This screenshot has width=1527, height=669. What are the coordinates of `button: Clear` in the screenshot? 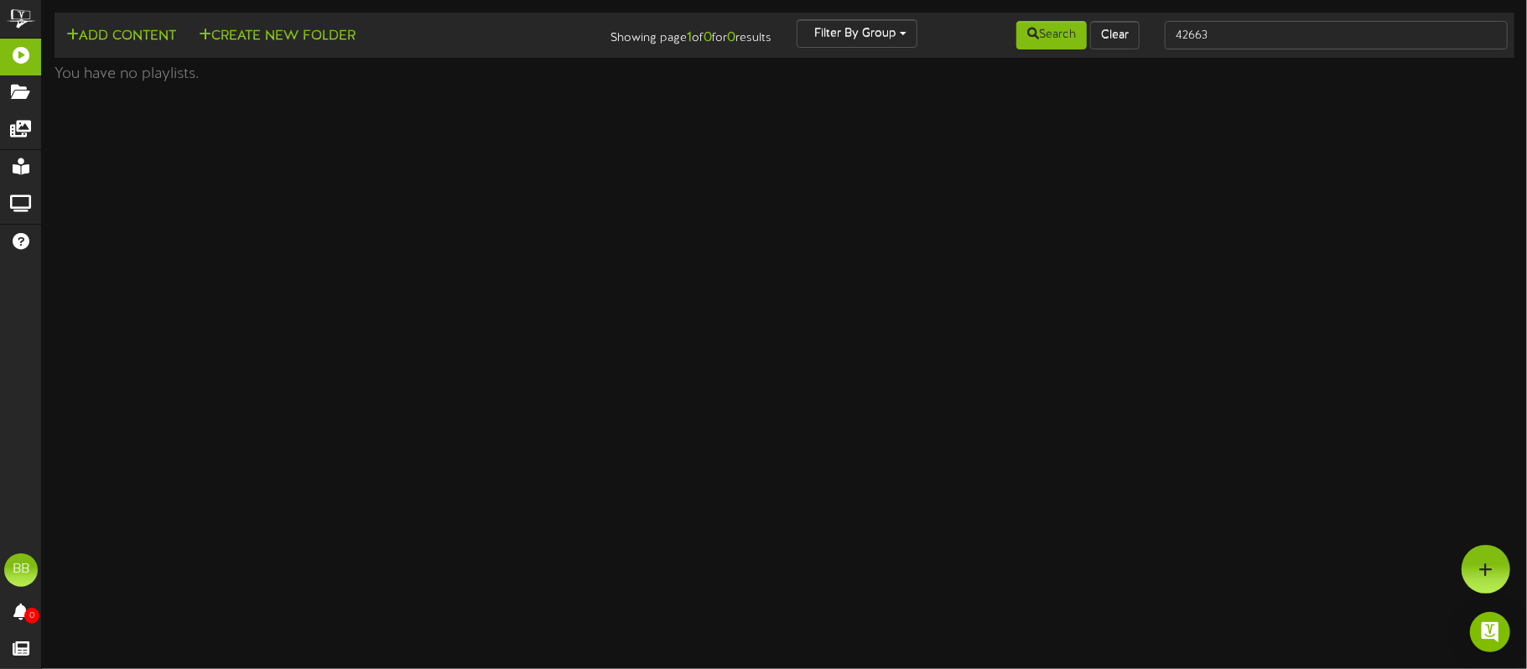 It's located at (1114, 35).